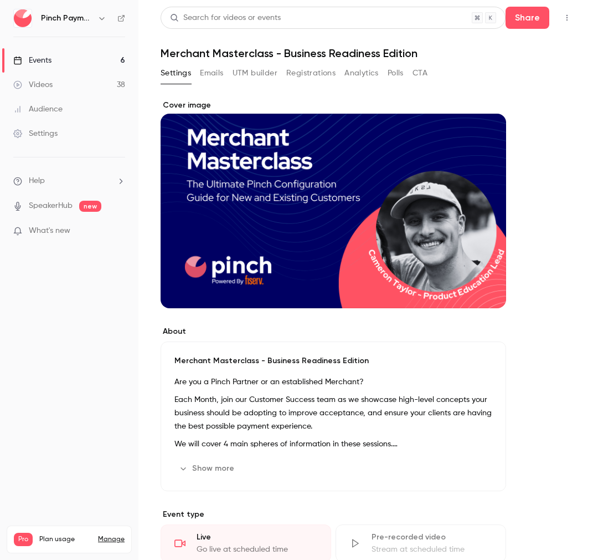  Describe the element at coordinates (420, 73) in the screenshot. I see `button: CTA` at that location.